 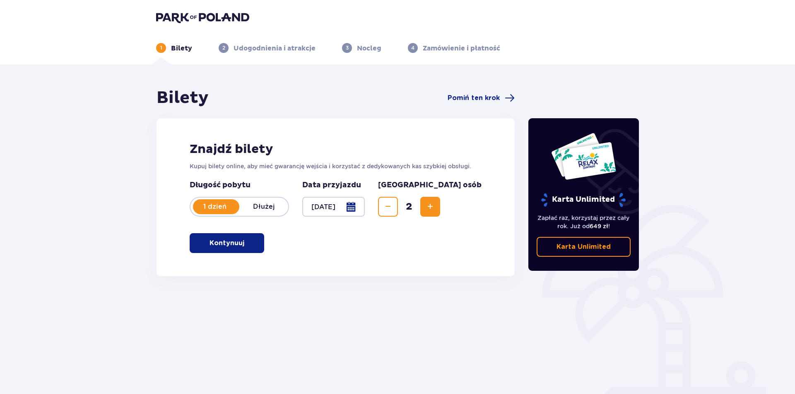 I want to click on button: Decrease, so click(x=388, y=207).